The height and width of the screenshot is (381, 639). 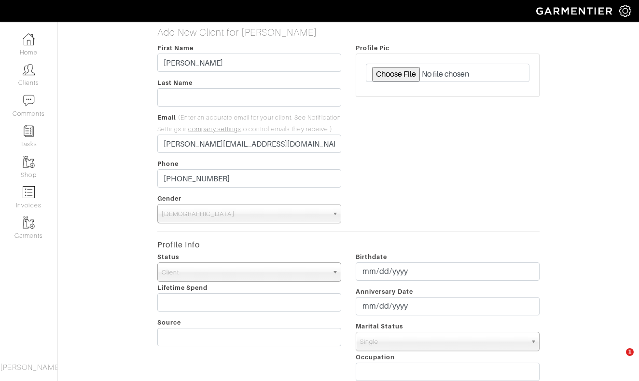 What do you see at coordinates (168, 164) in the screenshot?
I see `span: Phone` at bounding box center [168, 164].